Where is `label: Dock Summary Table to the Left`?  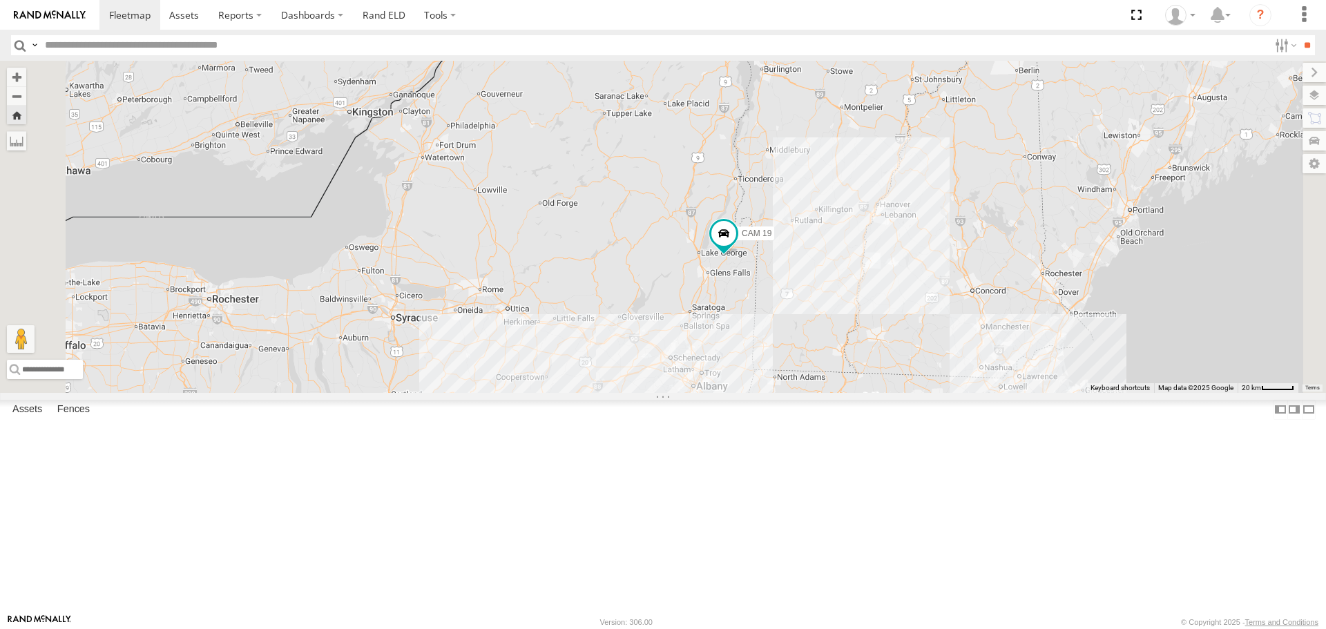 label: Dock Summary Table to the Left is located at coordinates (1280, 410).